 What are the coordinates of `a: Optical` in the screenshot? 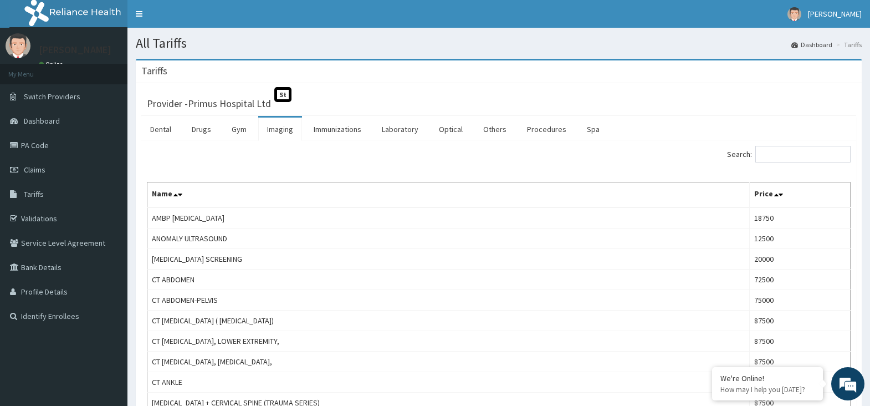 It's located at (450, 129).